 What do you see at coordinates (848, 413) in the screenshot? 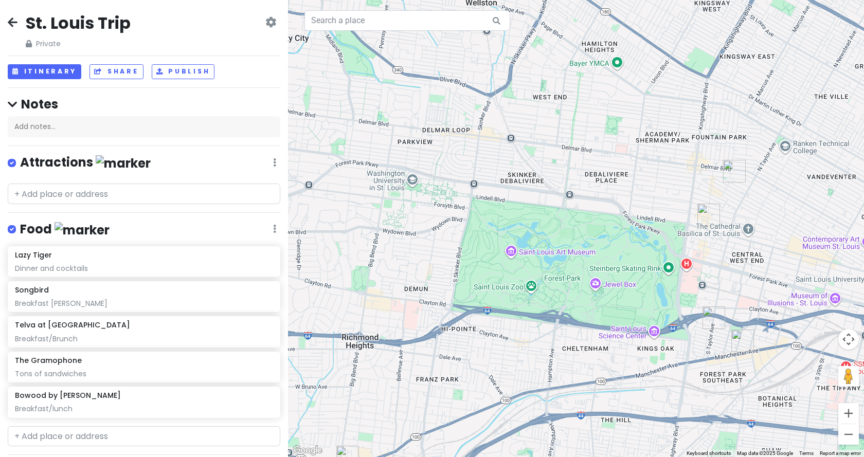
I see `button: Zoom in` at bounding box center [848, 413].